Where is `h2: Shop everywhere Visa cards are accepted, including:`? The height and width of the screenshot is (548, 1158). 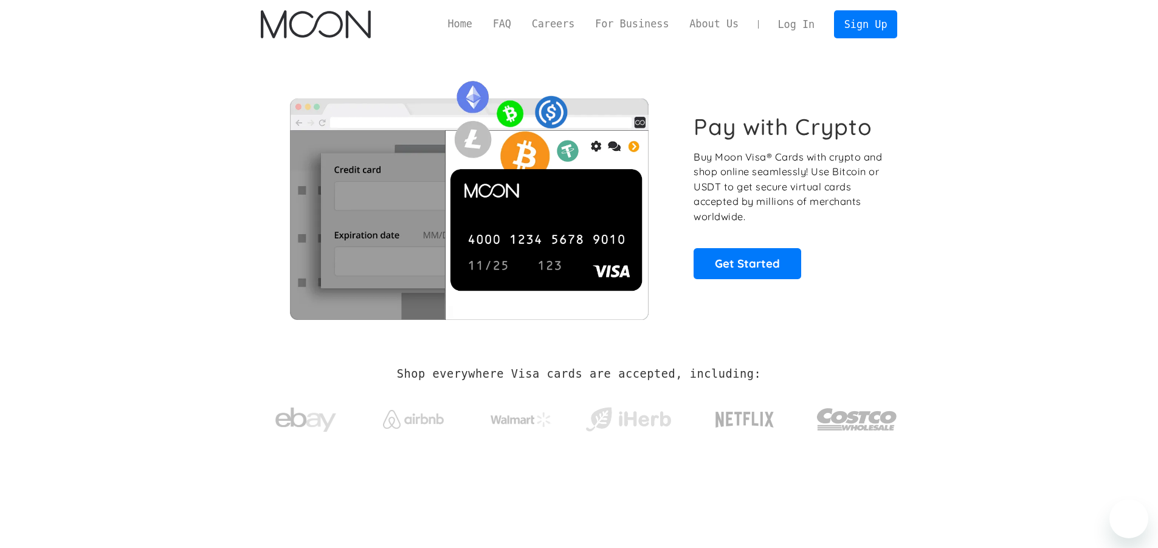 h2: Shop everywhere Visa cards are accepted, including: is located at coordinates (579, 374).